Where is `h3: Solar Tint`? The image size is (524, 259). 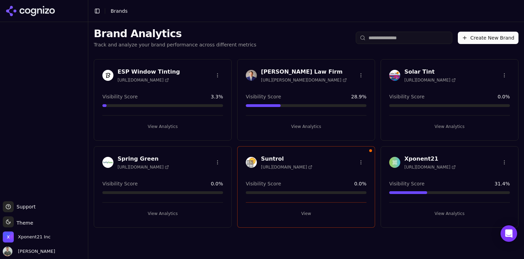
h3: Solar Tint is located at coordinates (429, 72).